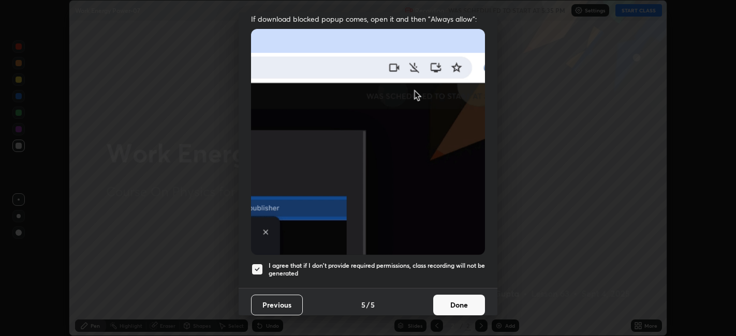 This screenshot has width=736, height=336. I want to click on h5: I agree that if I don't provide required permissions, class recording will not be generated, so click(377, 270).